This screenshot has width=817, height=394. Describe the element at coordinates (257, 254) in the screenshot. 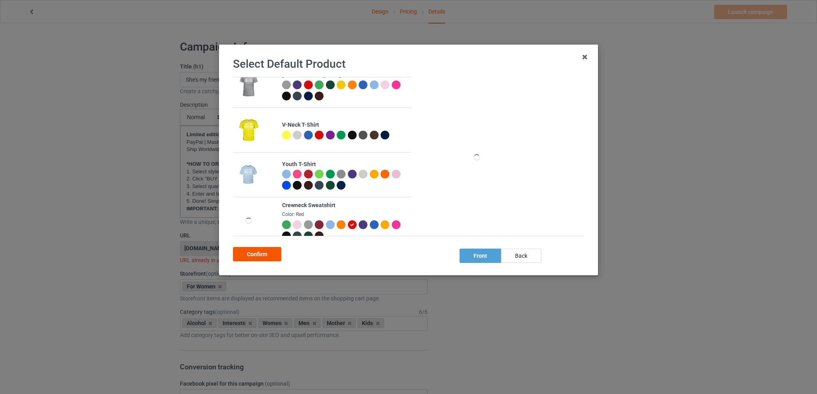

I see `div: Confirm` at that location.